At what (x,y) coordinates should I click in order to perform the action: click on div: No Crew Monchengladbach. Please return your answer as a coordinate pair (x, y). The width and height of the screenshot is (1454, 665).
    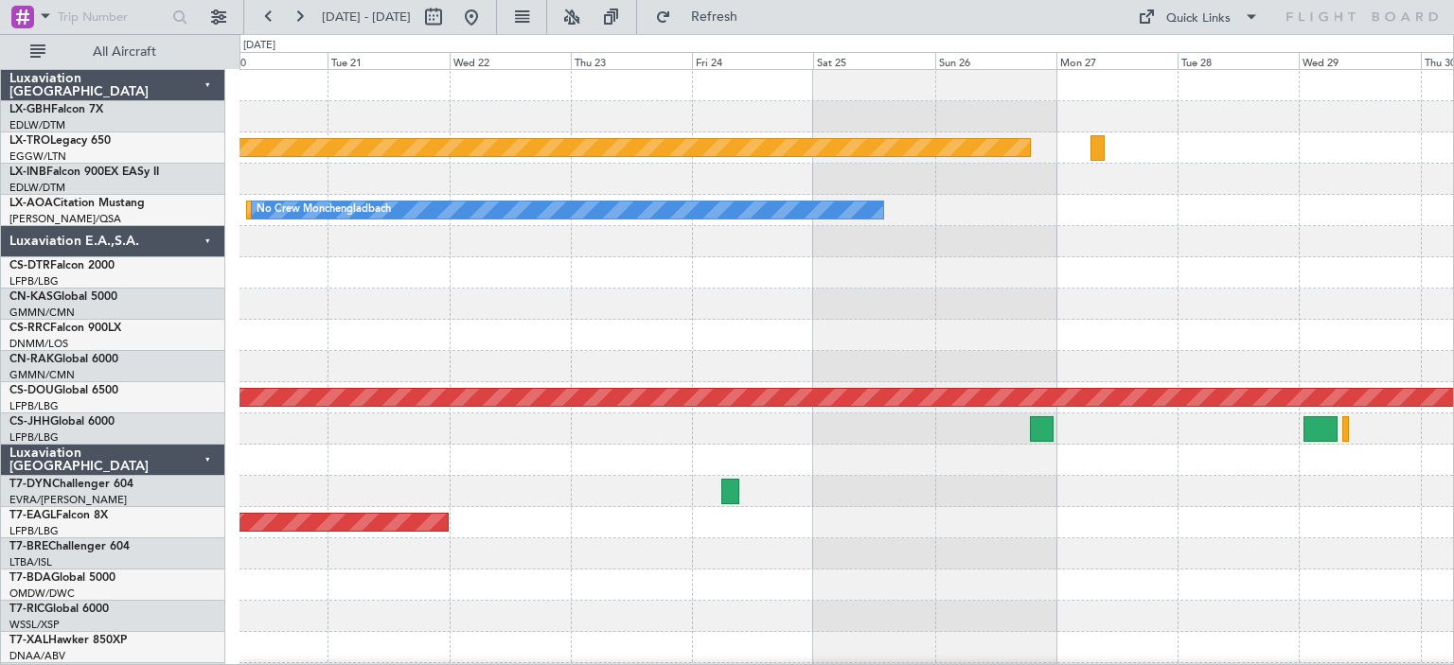
    Looking at the image, I should click on (324, 210).